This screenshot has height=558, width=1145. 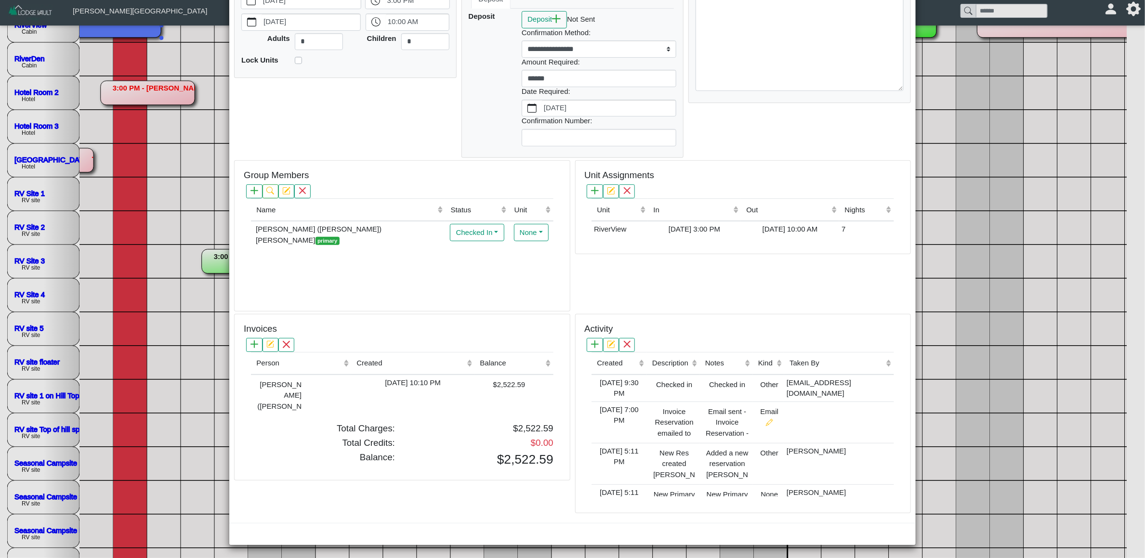 I want to click on h6: Amount Required:, so click(x=599, y=62).